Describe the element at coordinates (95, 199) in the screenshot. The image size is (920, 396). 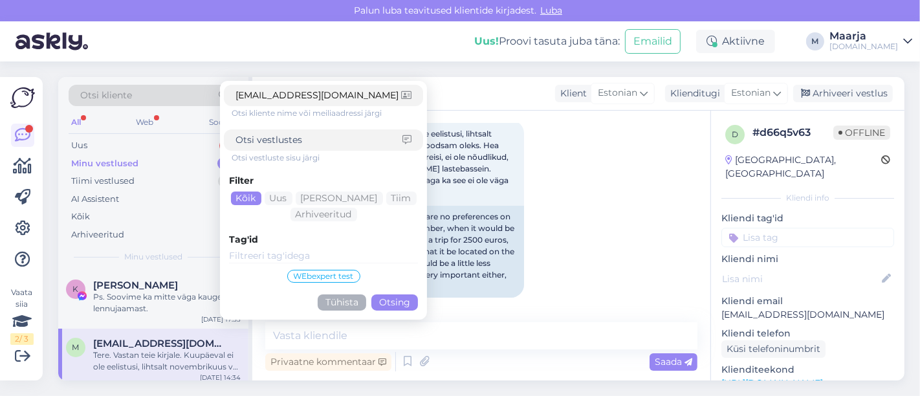
I see `div: AI Assistent` at that location.